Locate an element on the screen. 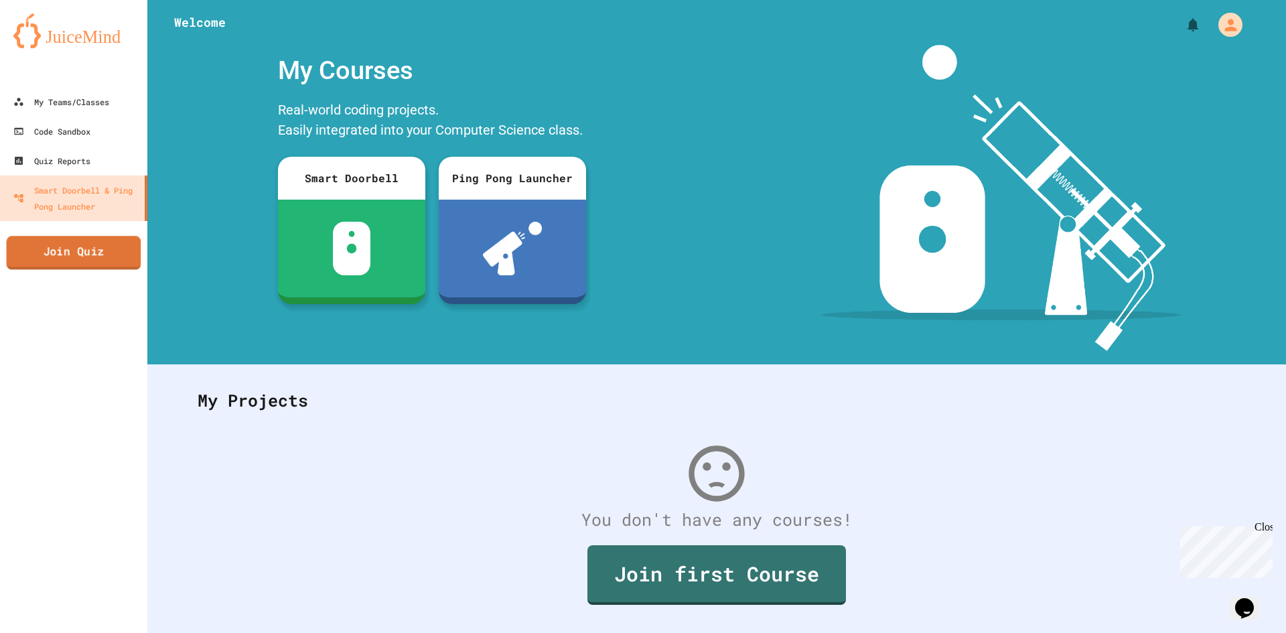 The width and height of the screenshot is (1286, 633). div: My Teams/Classes is located at coordinates (61, 102).